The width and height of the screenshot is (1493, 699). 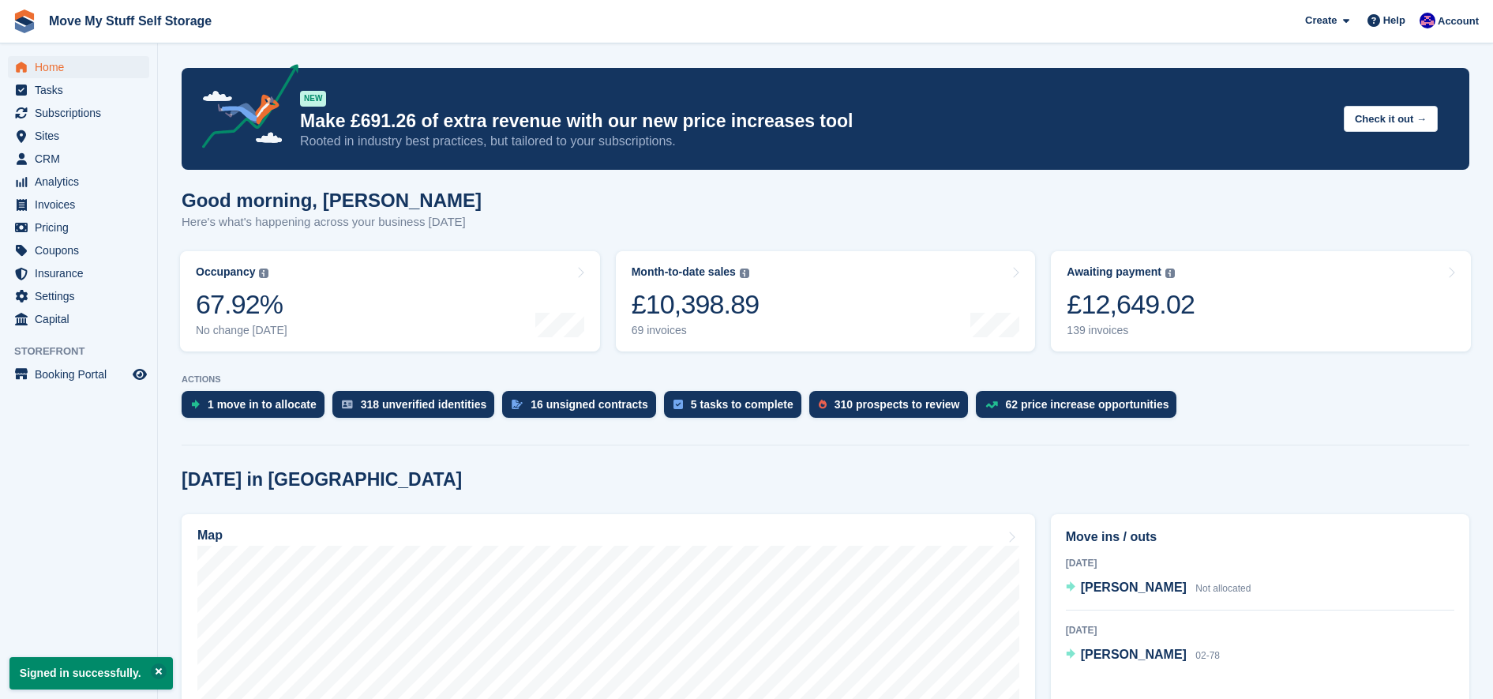 I want to click on p: ACTIONS, so click(x=825, y=379).